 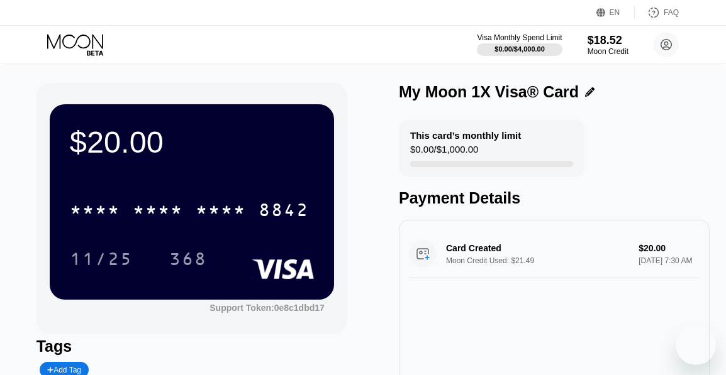 I want to click on div: Support Token:0e8c1dbd17, so click(x=267, y=308).